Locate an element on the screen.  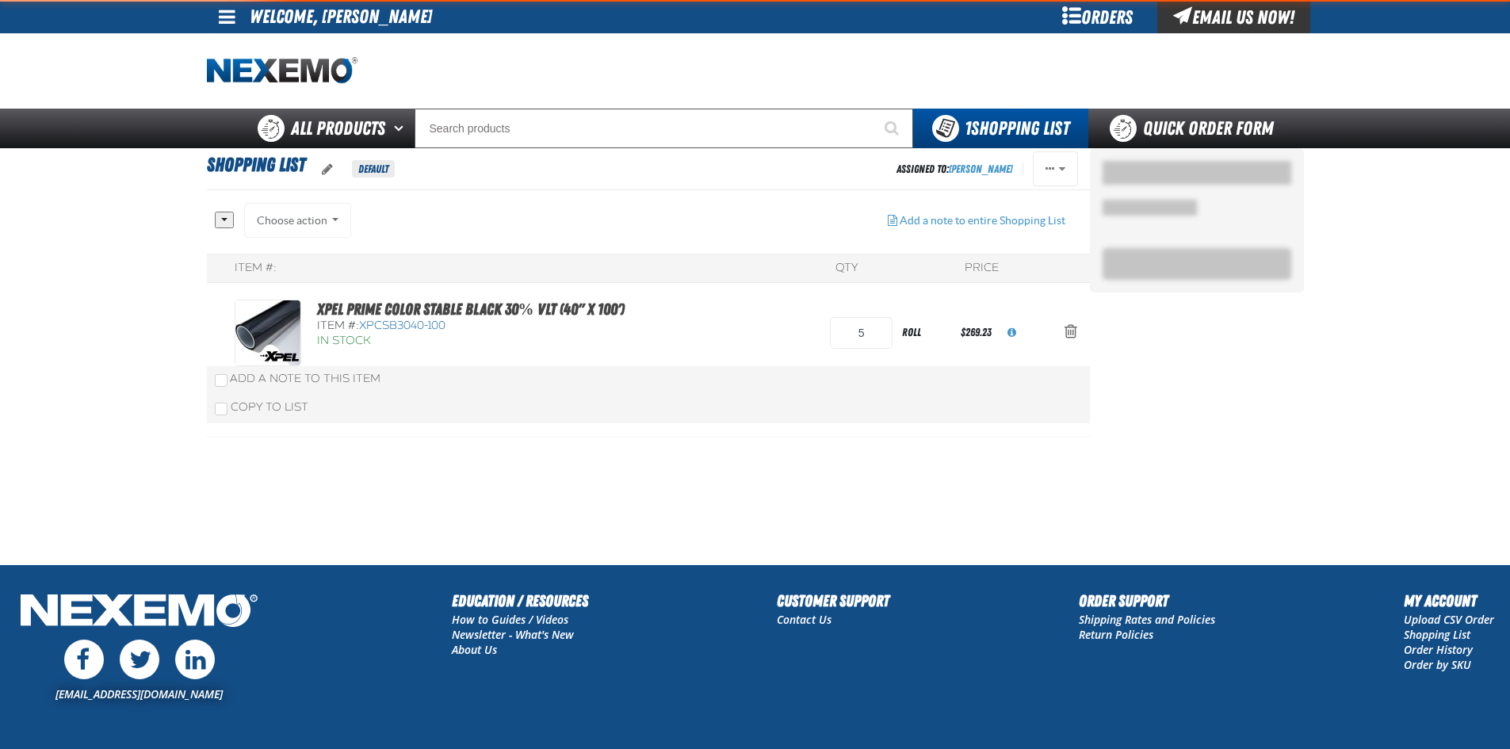
button: Action Remove XPEL PRIME Color Stable Black 30% VLT (40&quot; x 100&#039;) from Shopping List is located at coordinates (1071, 333).